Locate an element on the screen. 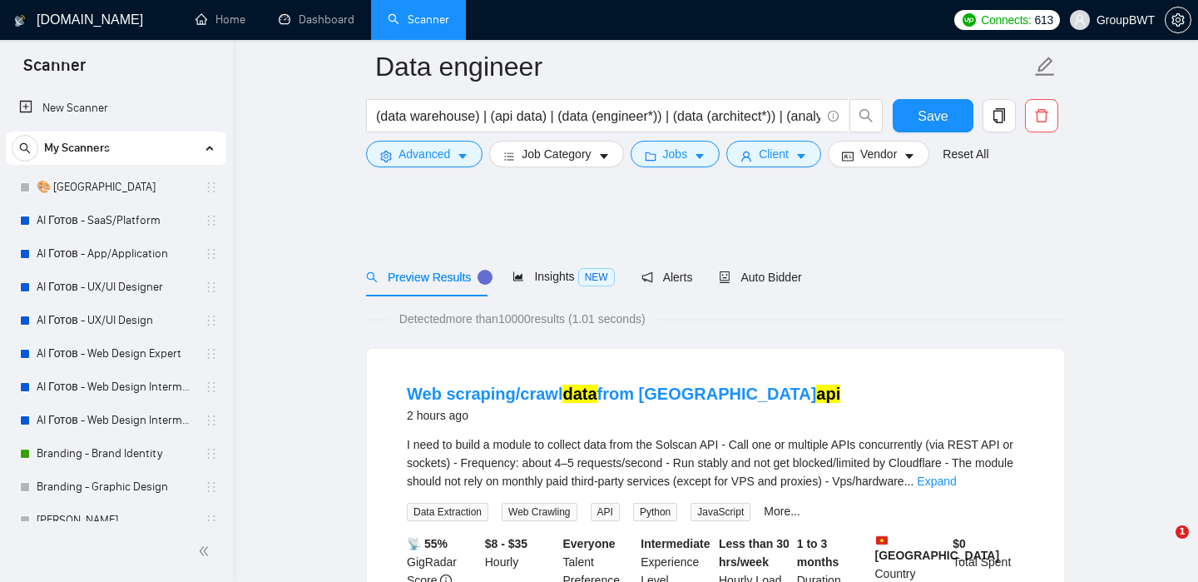 The width and height of the screenshot is (1198, 582). b: $ 0 is located at coordinates (960, 543).